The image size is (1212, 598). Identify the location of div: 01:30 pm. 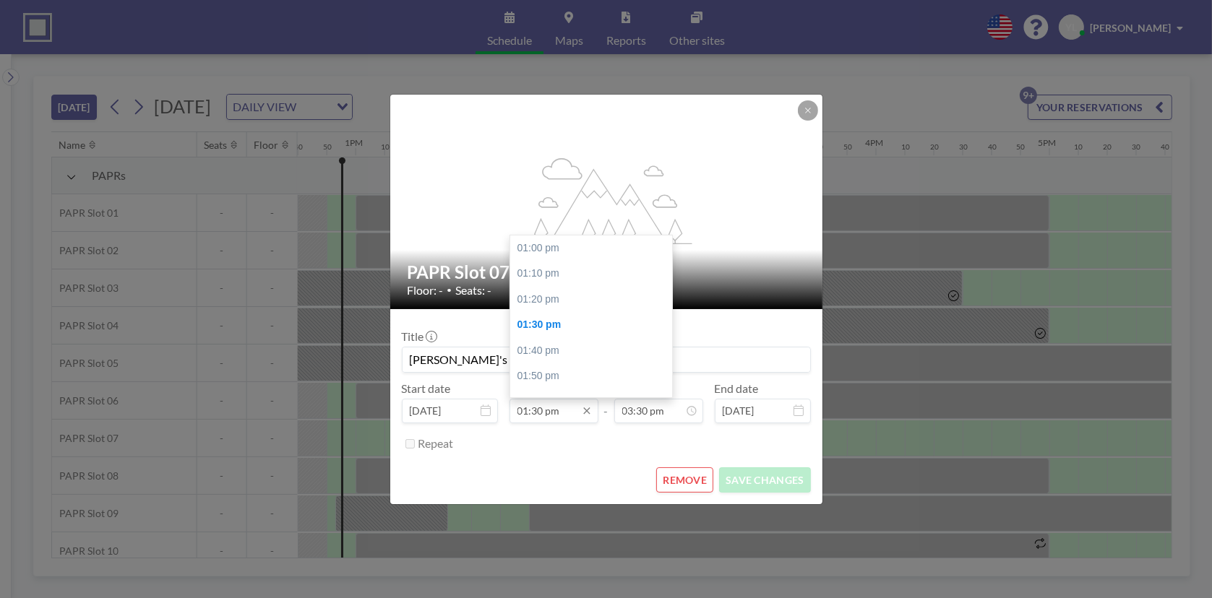
(595, 325).